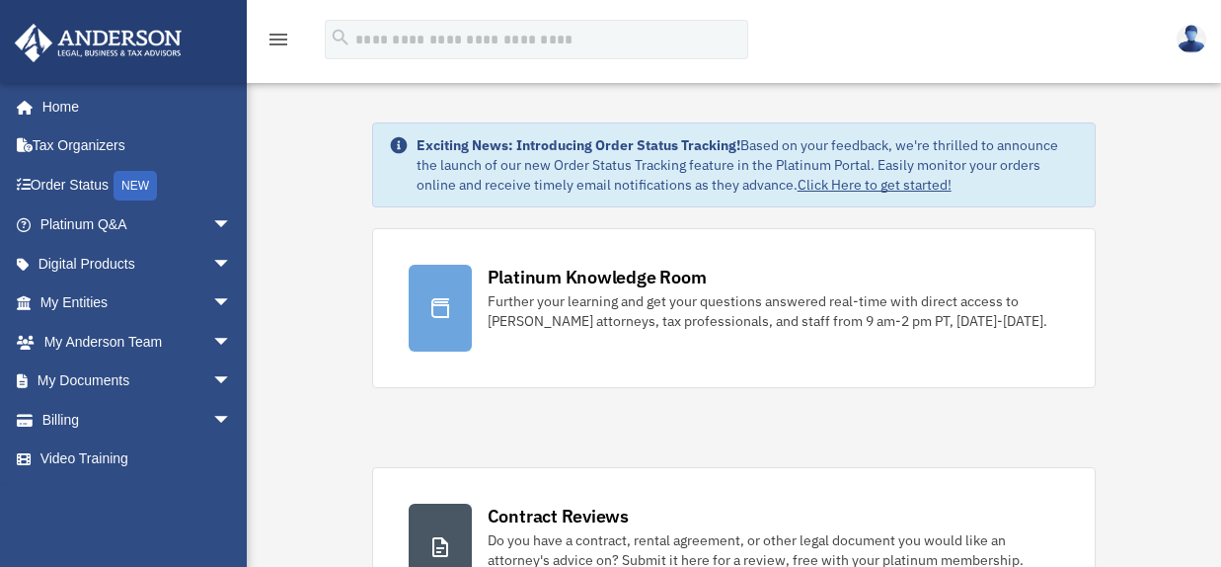 The width and height of the screenshot is (1221, 567). What do you see at coordinates (578, 145) in the screenshot?
I see `strong: Exciting News: Introducing Order Status Tracking!` at bounding box center [578, 145].